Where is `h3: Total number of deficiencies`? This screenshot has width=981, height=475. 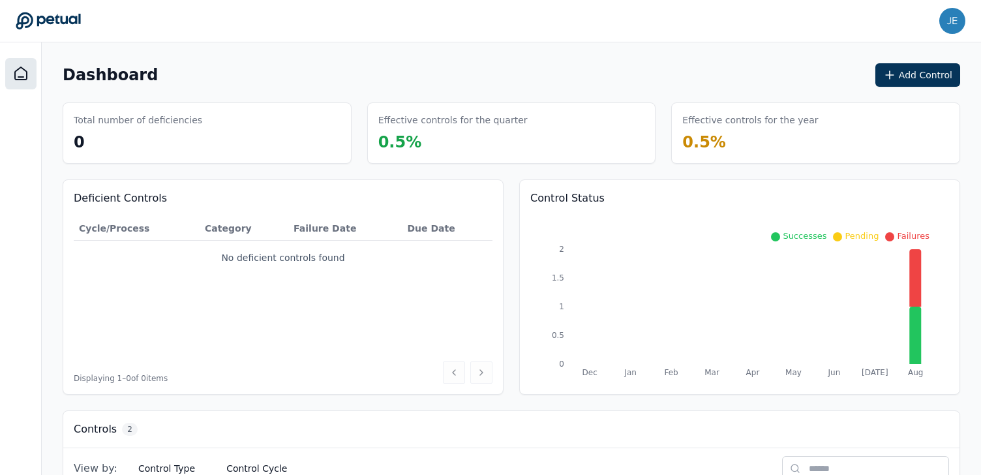 h3: Total number of deficiencies is located at coordinates (138, 120).